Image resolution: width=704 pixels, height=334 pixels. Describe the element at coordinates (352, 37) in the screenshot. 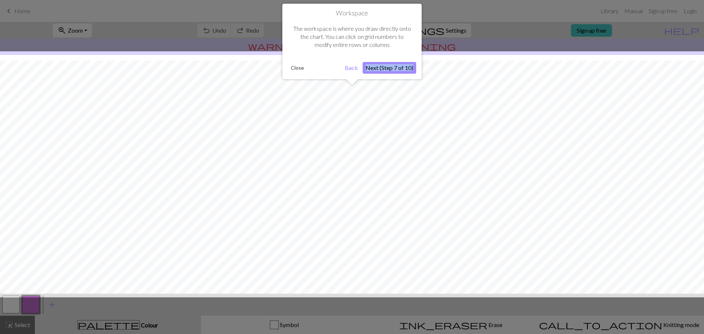

I see `div: The workspace is where you draw directly onto the chart. You can click on grid numbers to modify ...` at that location.